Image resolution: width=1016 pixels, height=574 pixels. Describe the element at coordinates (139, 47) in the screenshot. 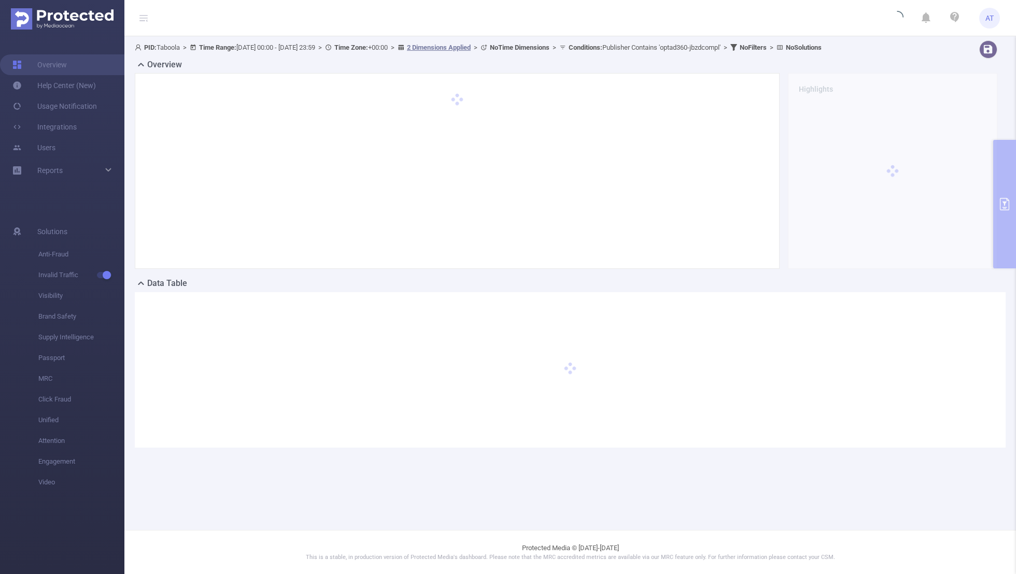

I see `i: icon: user` at that location.